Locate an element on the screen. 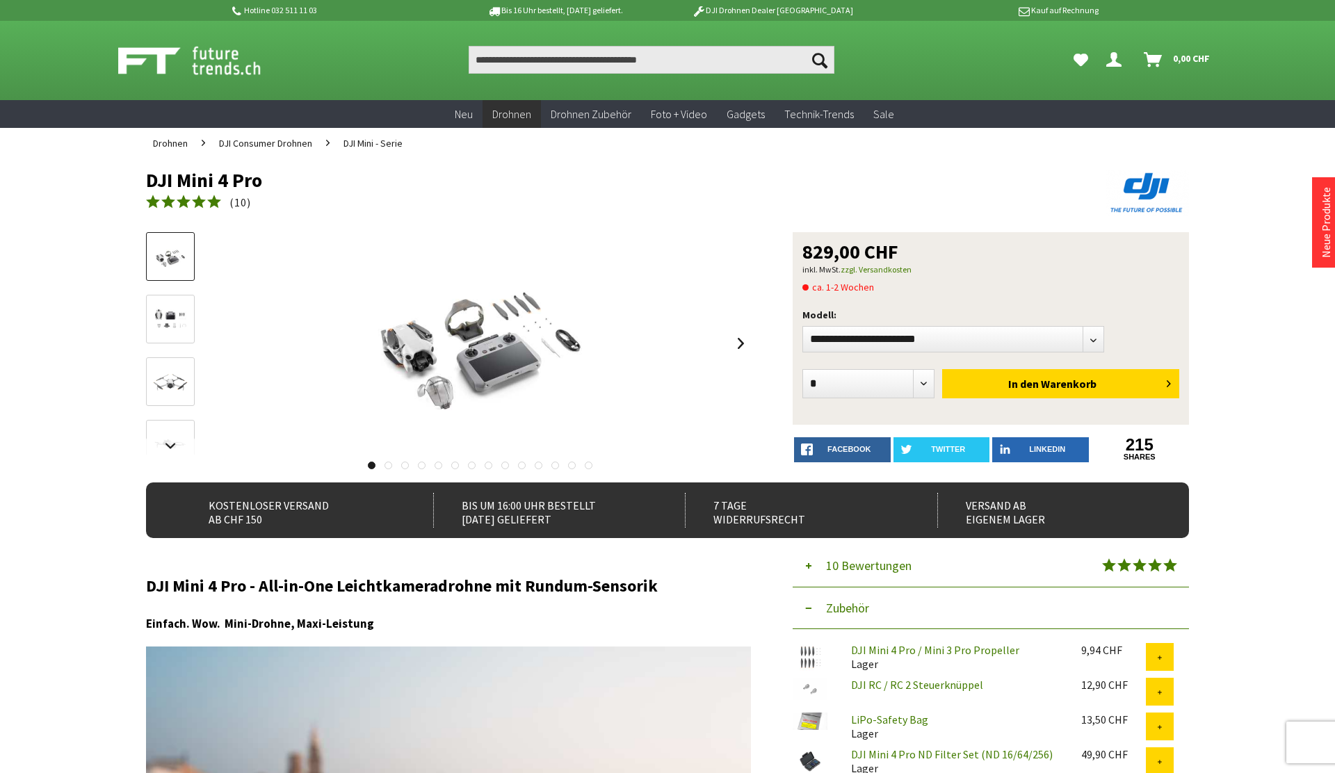 This screenshot has height=773, width=1335. span: ca. 1-2 Wochen is located at coordinates (838, 287).